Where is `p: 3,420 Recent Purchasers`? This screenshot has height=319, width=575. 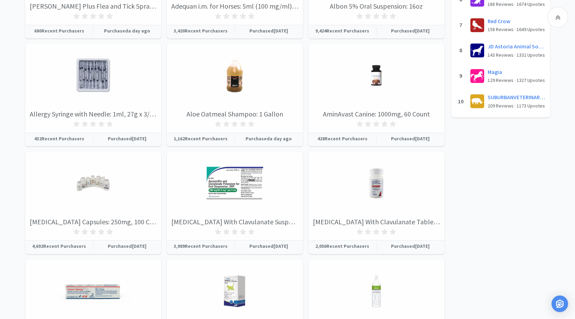
p: 3,420 Recent Purchasers is located at coordinates (201, 31).